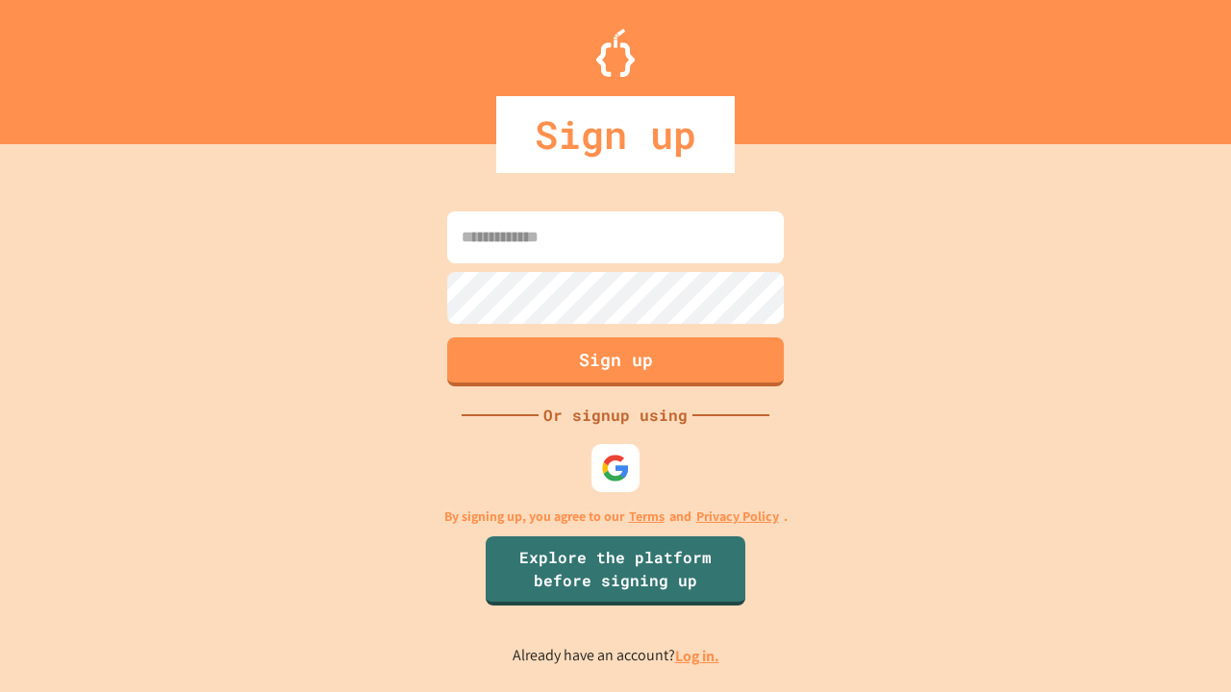 This screenshot has height=692, width=1231. What do you see at coordinates (615, 361) in the screenshot?
I see `button: Sign up` at bounding box center [615, 361].